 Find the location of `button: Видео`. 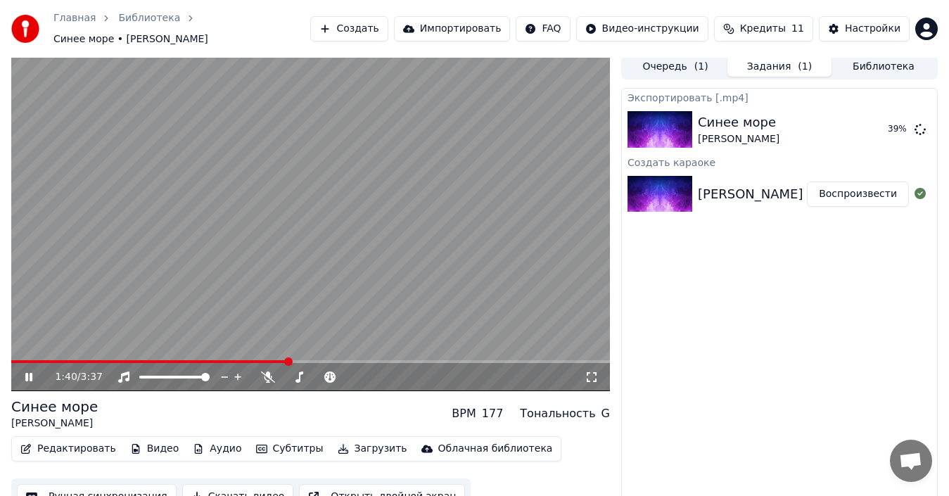

button: Видео is located at coordinates (155, 449).